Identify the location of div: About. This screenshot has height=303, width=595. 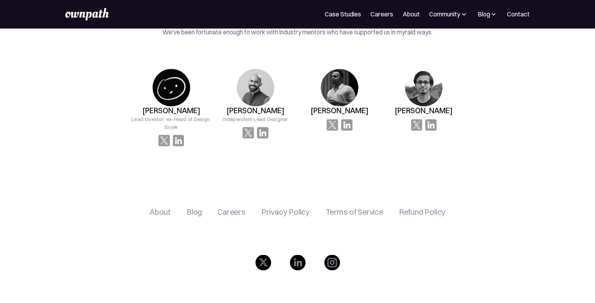
(160, 212).